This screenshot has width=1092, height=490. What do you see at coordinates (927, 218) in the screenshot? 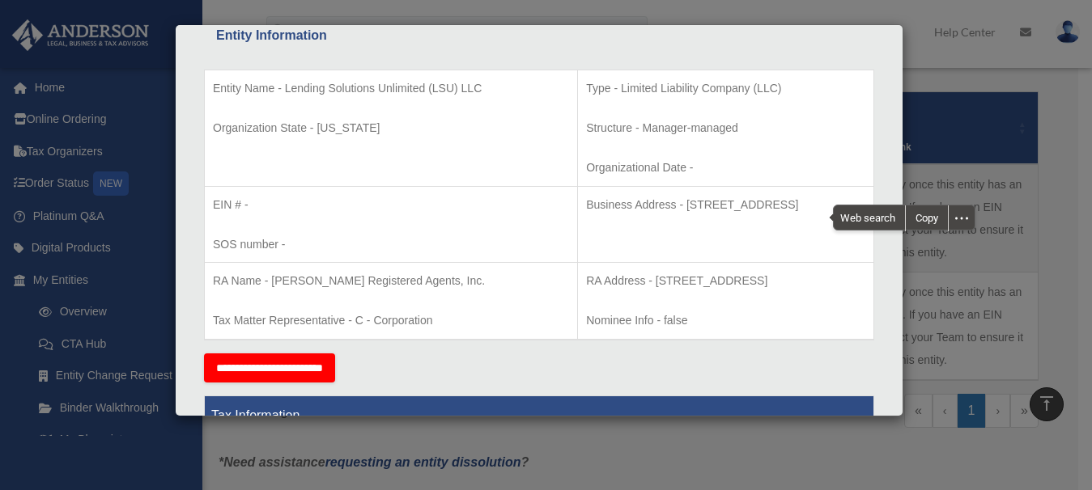
I see `div: Copy` at bounding box center [927, 218].